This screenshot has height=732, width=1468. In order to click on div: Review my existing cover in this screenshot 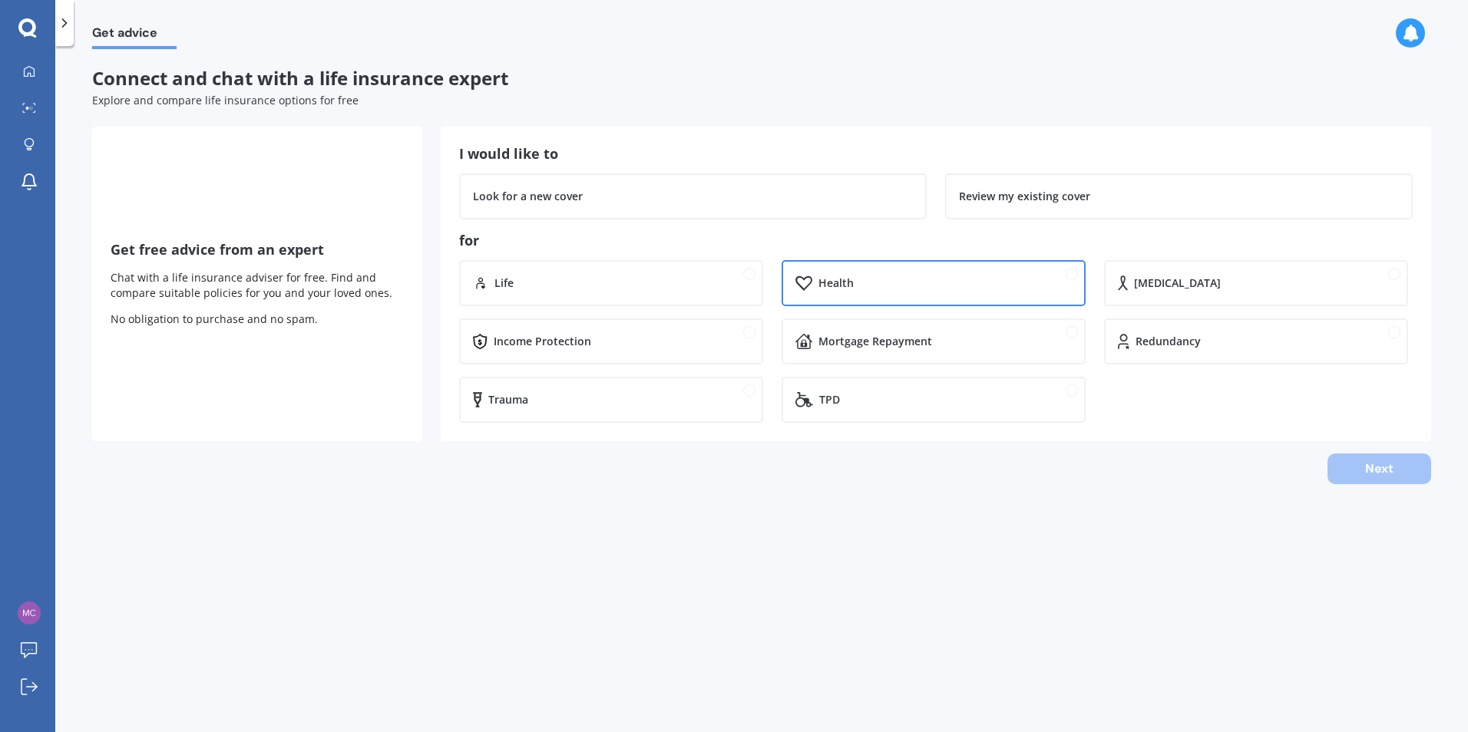, I will do `click(1024, 197)`.